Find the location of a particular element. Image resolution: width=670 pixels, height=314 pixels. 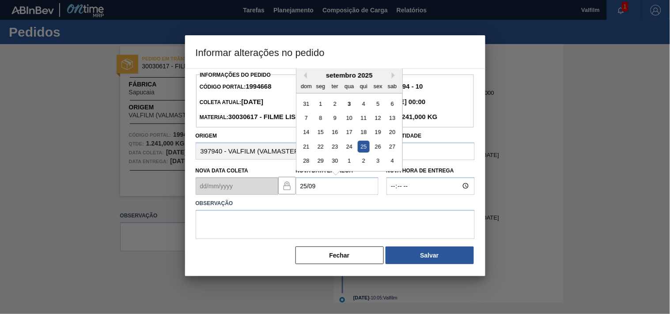

div: Choose sábado, 20 de setembro de 2025 is located at coordinates (392, 132).